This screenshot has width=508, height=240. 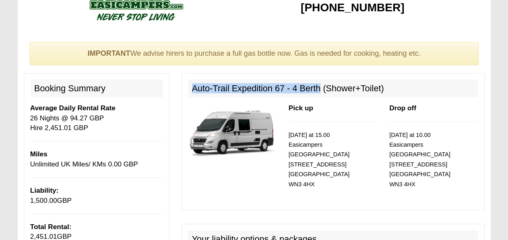 What do you see at coordinates (333, 89) in the screenshot?
I see `h2: Auto-Trail Expedition 67 - 4 Berth (Shower+Toilet)` at bounding box center [333, 89].